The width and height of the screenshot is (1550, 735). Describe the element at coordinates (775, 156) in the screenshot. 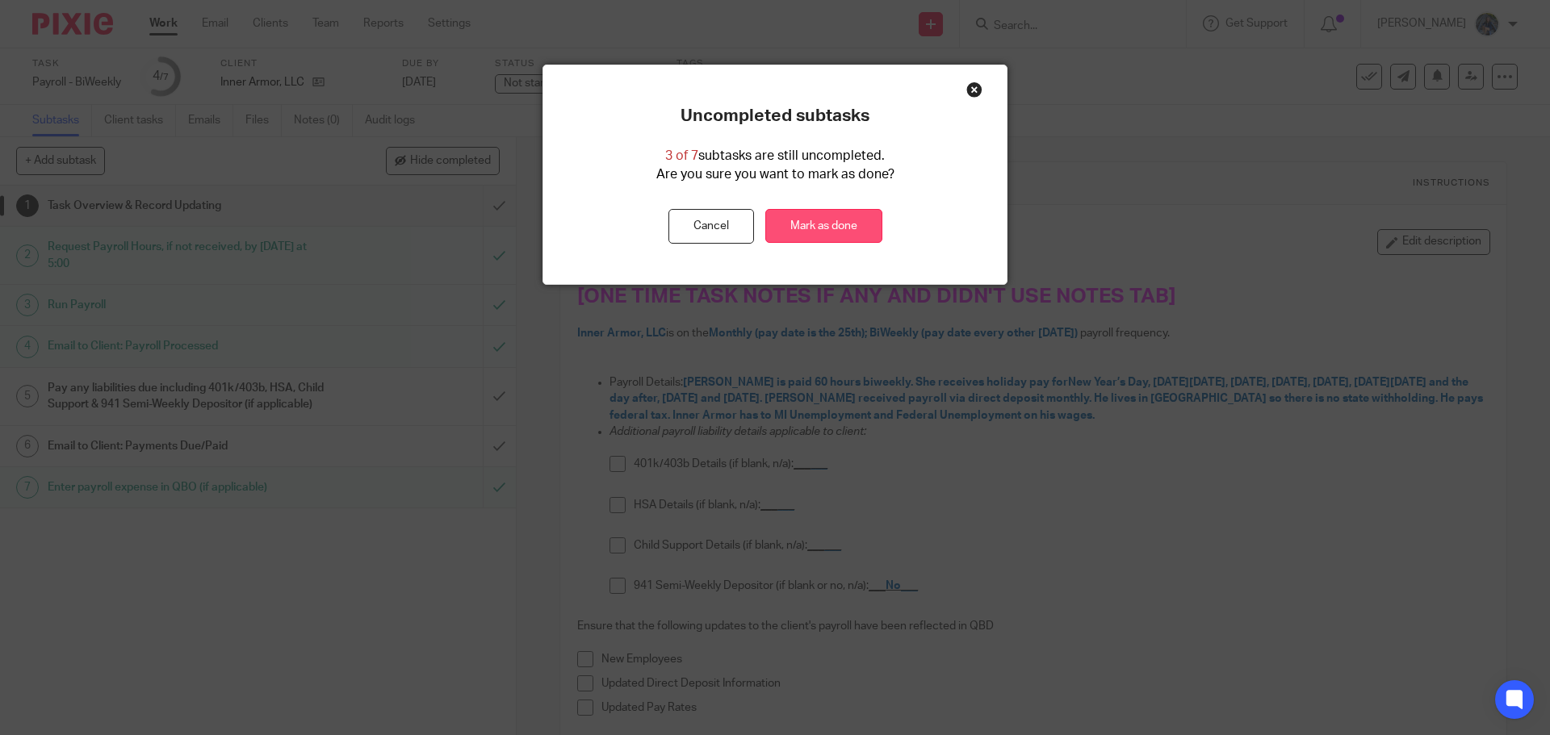

I see `p: subtasks are still uncompleted.` at that location.